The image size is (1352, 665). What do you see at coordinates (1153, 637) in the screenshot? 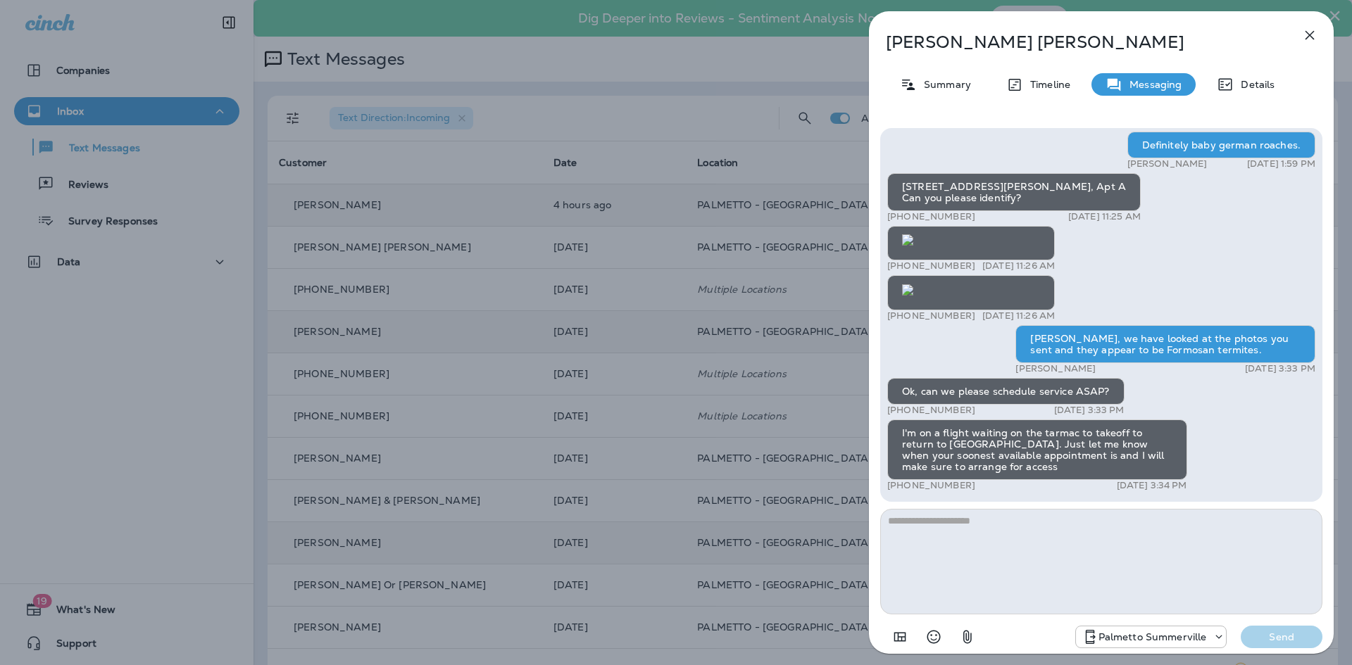
I see `p: Palmetto Summerville` at bounding box center [1153, 637].